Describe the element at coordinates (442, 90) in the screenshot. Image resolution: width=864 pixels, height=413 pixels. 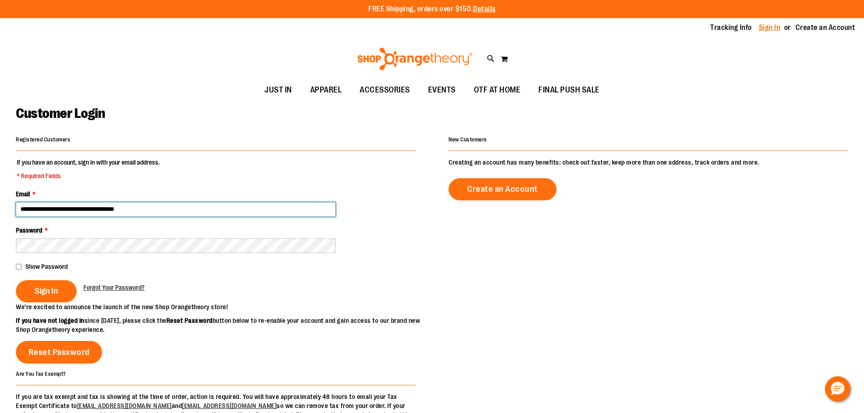
I see `span: EVENTS` at that location.